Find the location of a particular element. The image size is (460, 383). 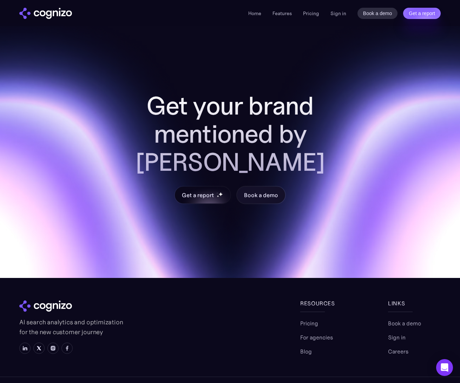

a: Careers is located at coordinates (398, 351).